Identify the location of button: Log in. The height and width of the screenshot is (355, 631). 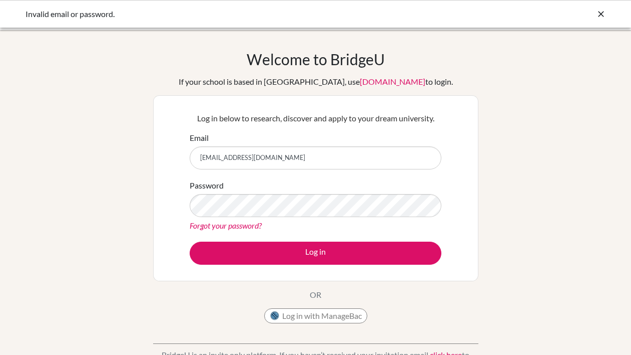
(315, 253).